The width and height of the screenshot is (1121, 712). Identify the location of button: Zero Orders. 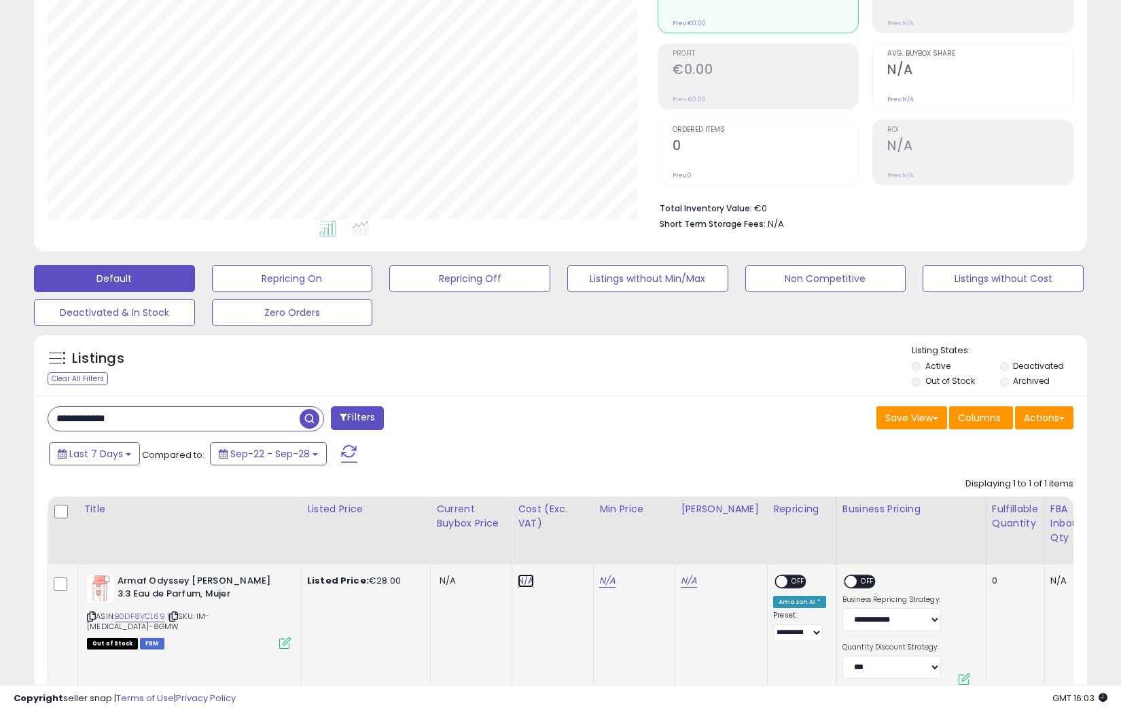
(292, 312).